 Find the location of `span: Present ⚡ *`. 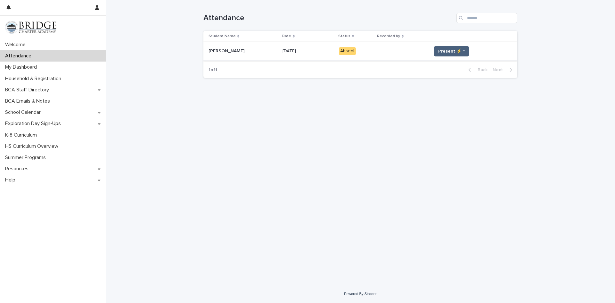

span: Present ⚡ * is located at coordinates (451, 51).